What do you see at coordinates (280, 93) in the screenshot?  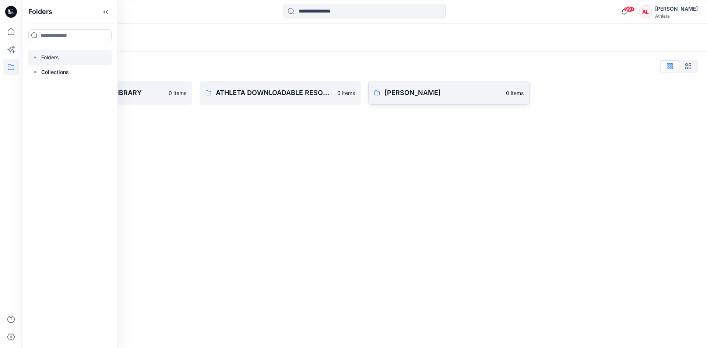 I see `a: ATHLETA DOWNLOADABLE RESOURCES0 items` at bounding box center [280, 93].